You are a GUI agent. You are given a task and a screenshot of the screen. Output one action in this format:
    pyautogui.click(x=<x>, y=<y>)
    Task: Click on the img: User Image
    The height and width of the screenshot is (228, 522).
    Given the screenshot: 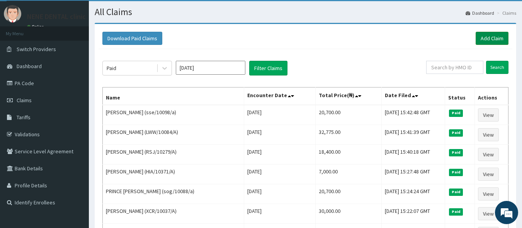 What is the action you would take?
    pyautogui.click(x=12, y=14)
    